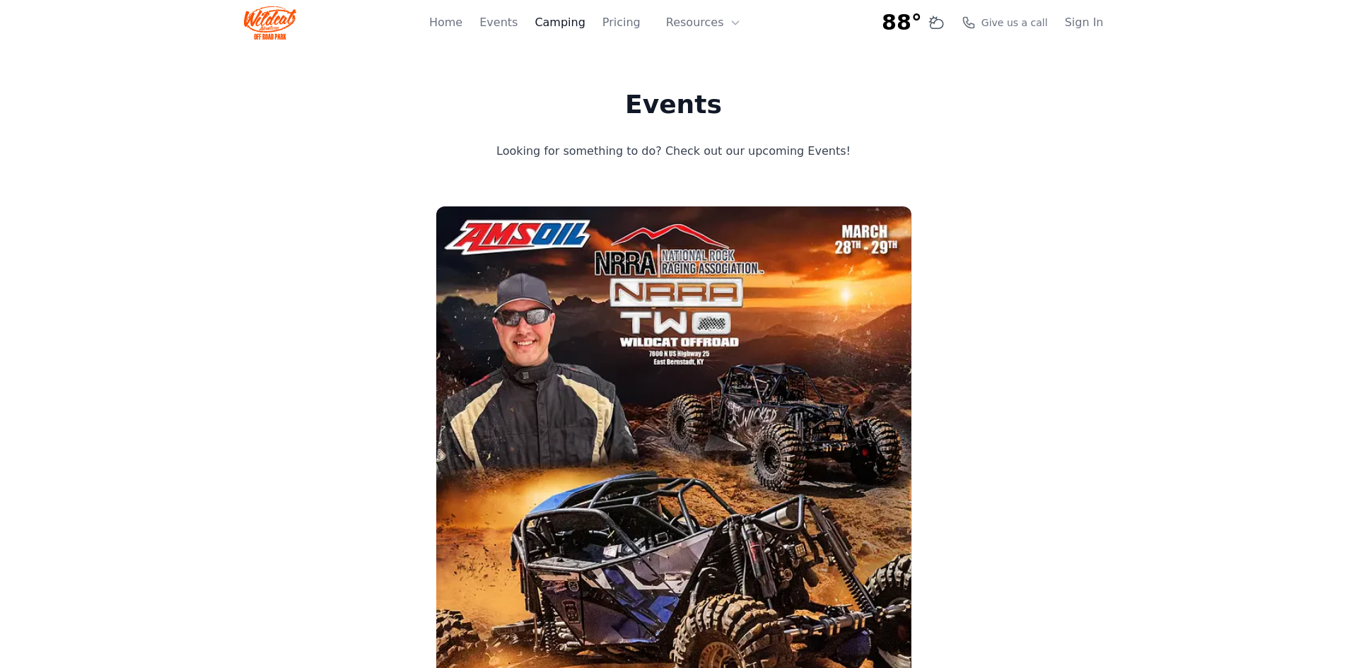  What do you see at coordinates (559, 23) in the screenshot?
I see `a: Camping` at bounding box center [559, 23].